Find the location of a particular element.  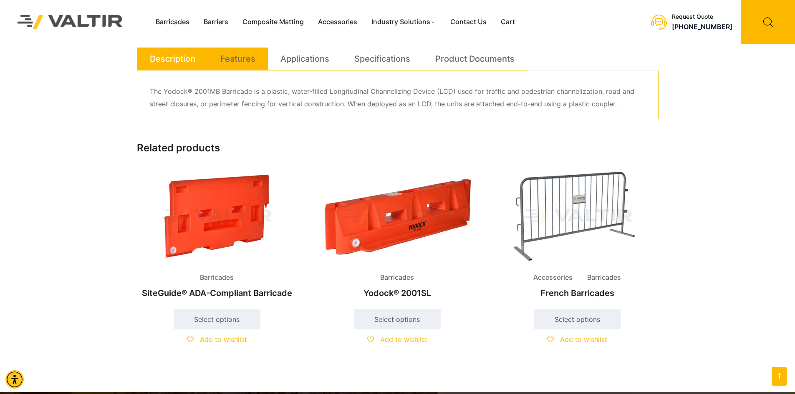

a: Select options for “SiteGuide® ADA-Compliant Barricade” is located at coordinates (217, 320).